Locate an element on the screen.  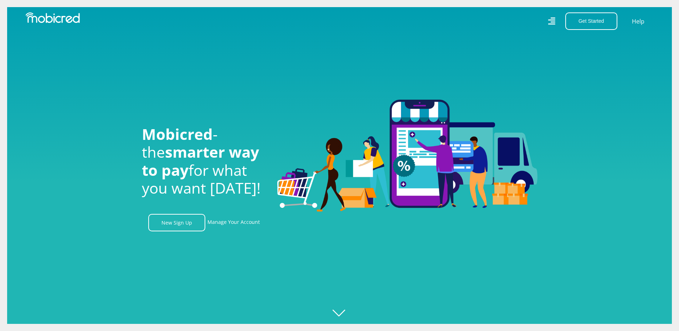
a: Help is located at coordinates (638, 21).